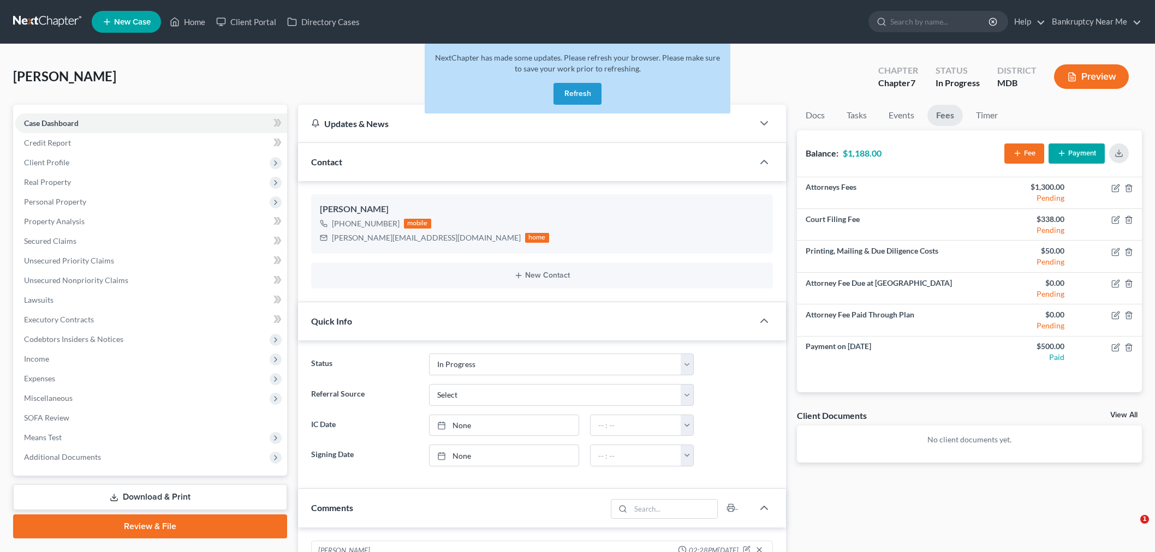  Describe the element at coordinates (1026, 22) in the screenshot. I see `a: Help` at that location.